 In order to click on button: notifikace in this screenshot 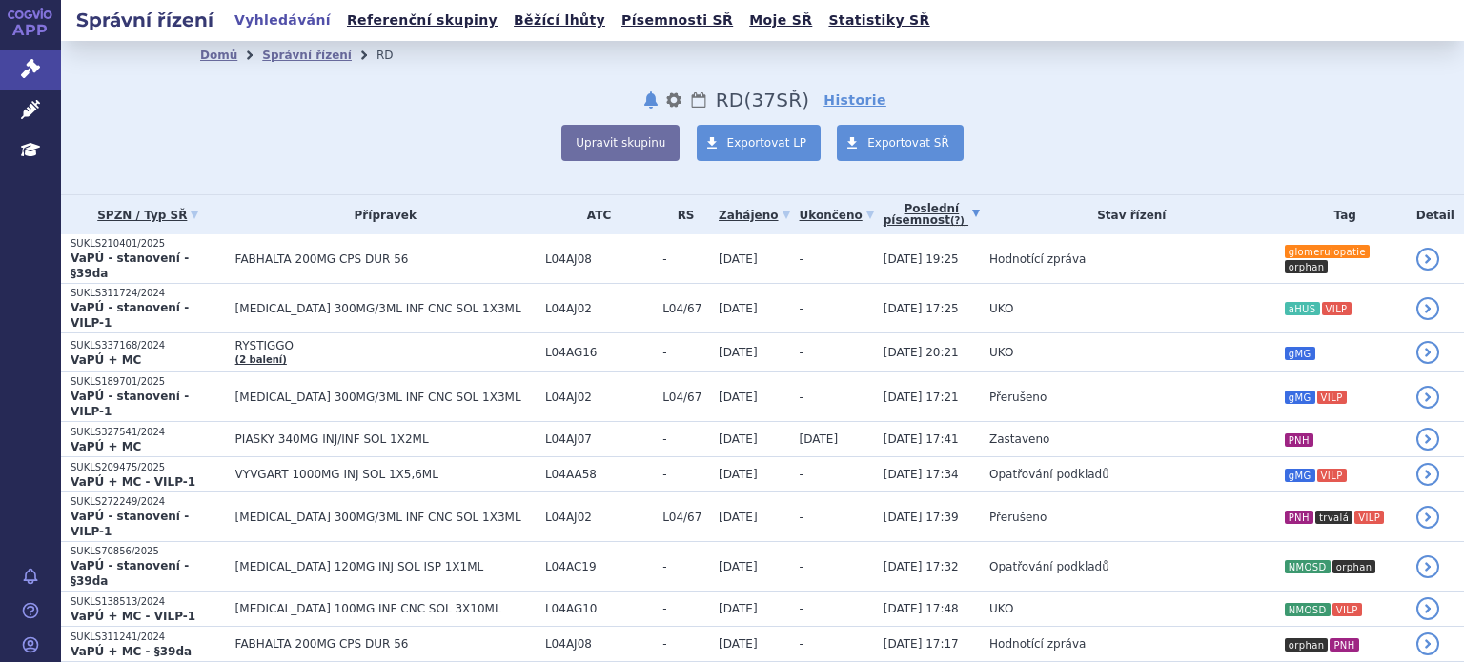, I will do `click(651, 100)`.